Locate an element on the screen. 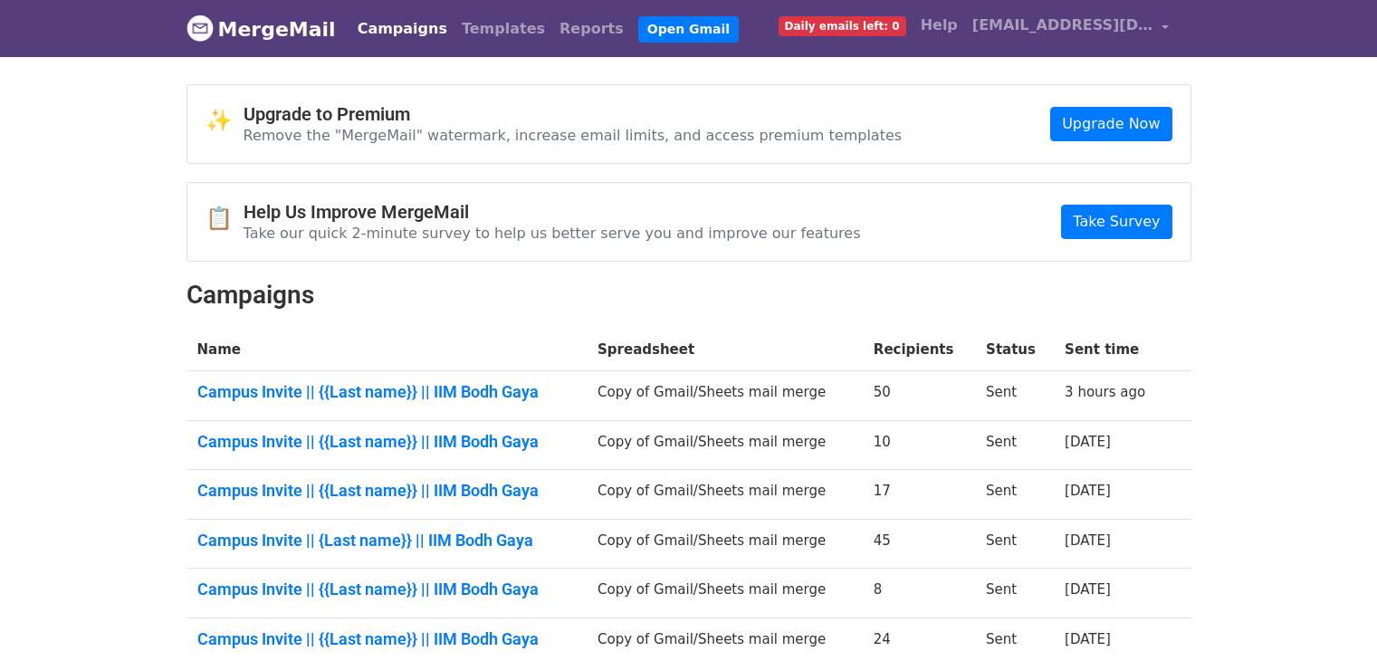 The height and width of the screenshot is (661, 1377). a: Upgrade Now is located at coordinates (1111, 124).